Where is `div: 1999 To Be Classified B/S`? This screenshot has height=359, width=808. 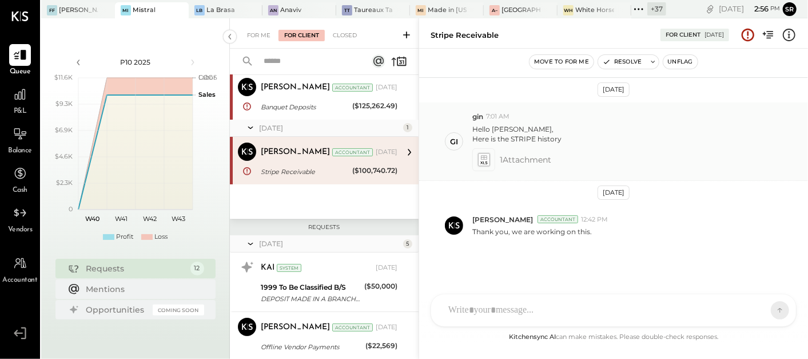
div: 1999 To Be Classified B/S is located at coordinates (311, 287).